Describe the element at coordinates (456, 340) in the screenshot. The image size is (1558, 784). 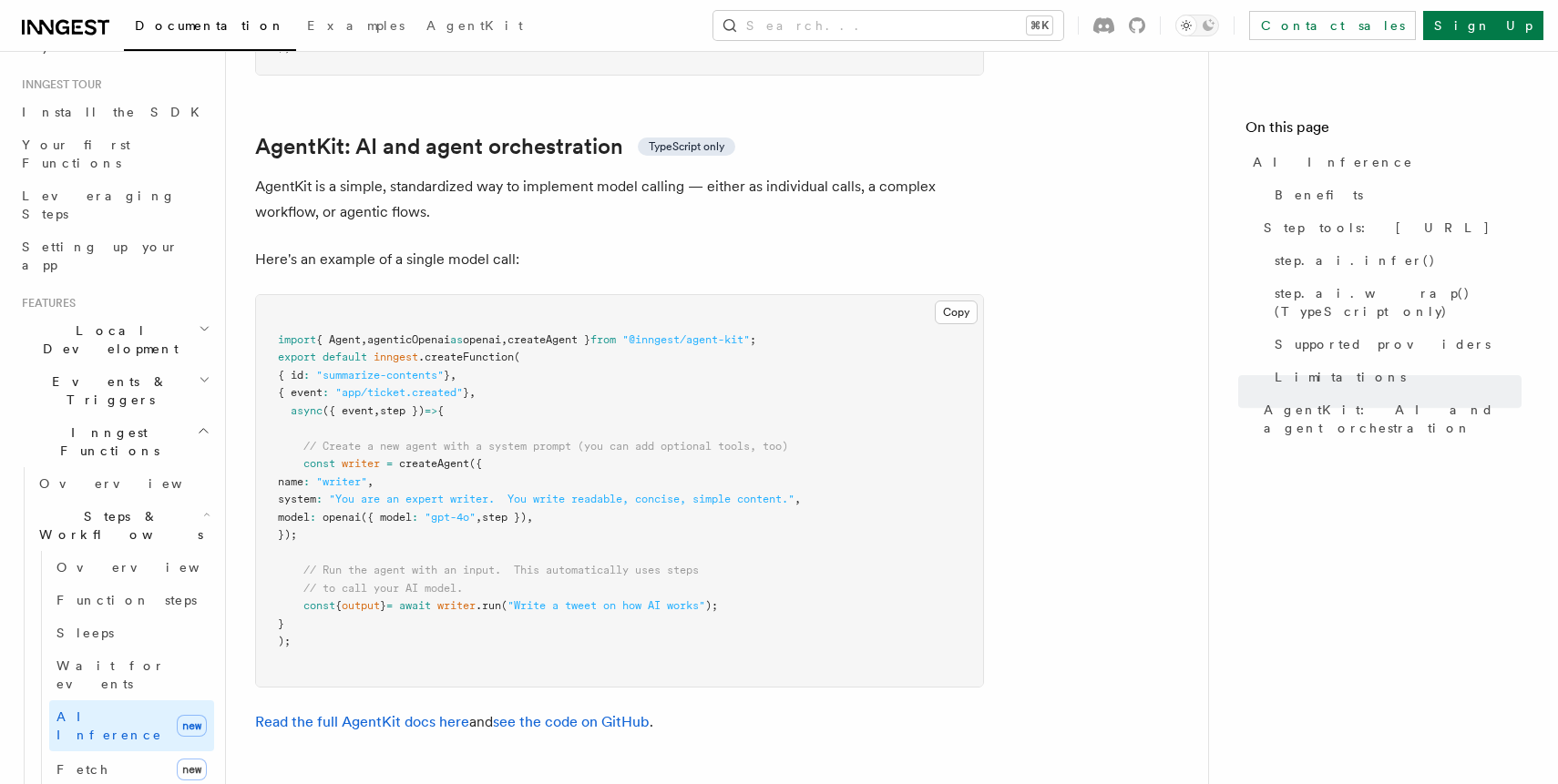
I see `span: as` at that location.